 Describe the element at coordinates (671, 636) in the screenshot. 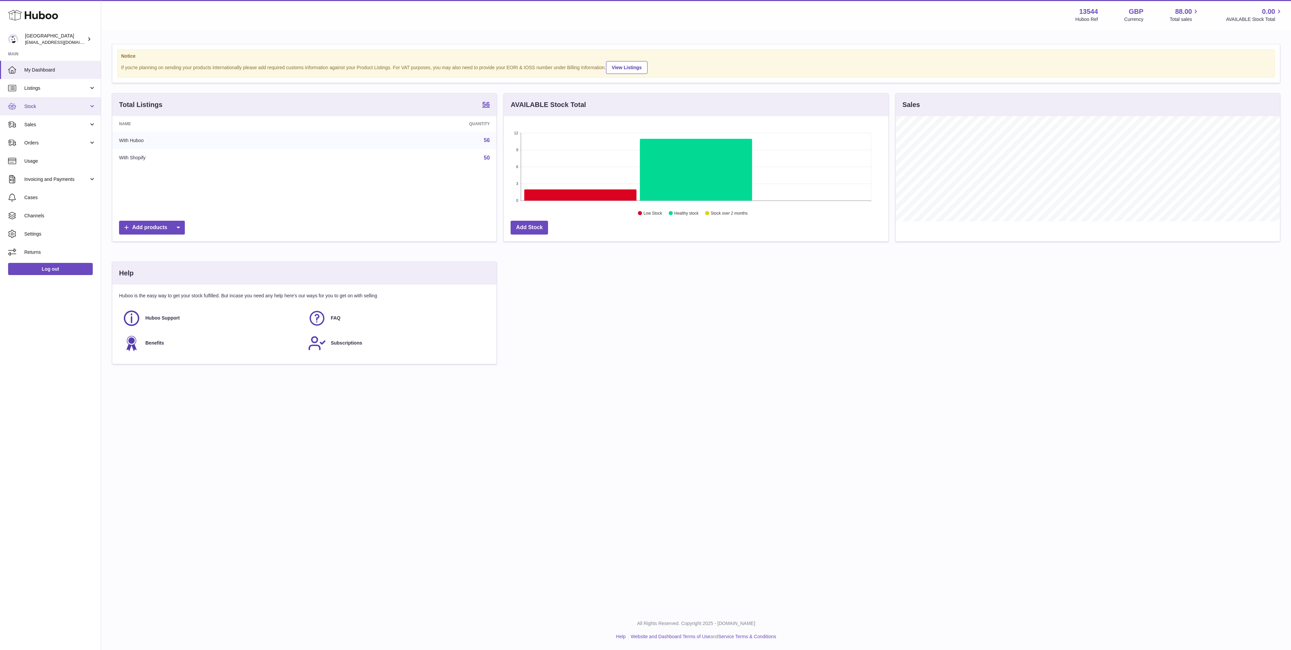

I see `a: Website and Dashboard Terms of Use` at that location.